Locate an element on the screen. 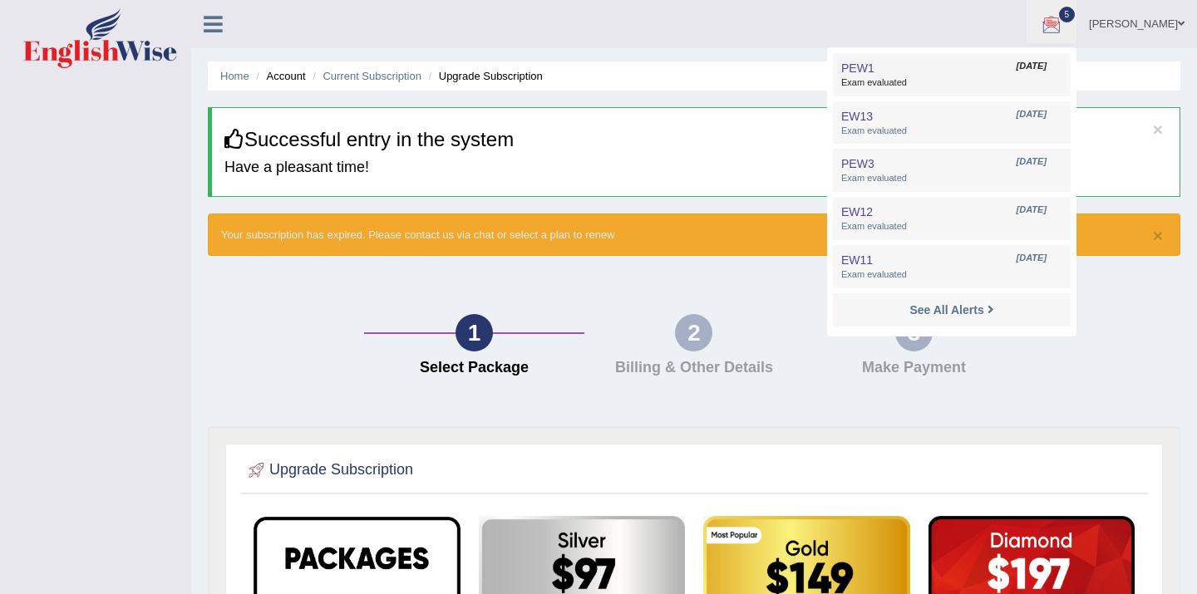 This screenshot has width=1197, height=594. strong: See All Alerts is located at coordinates (946, 310).